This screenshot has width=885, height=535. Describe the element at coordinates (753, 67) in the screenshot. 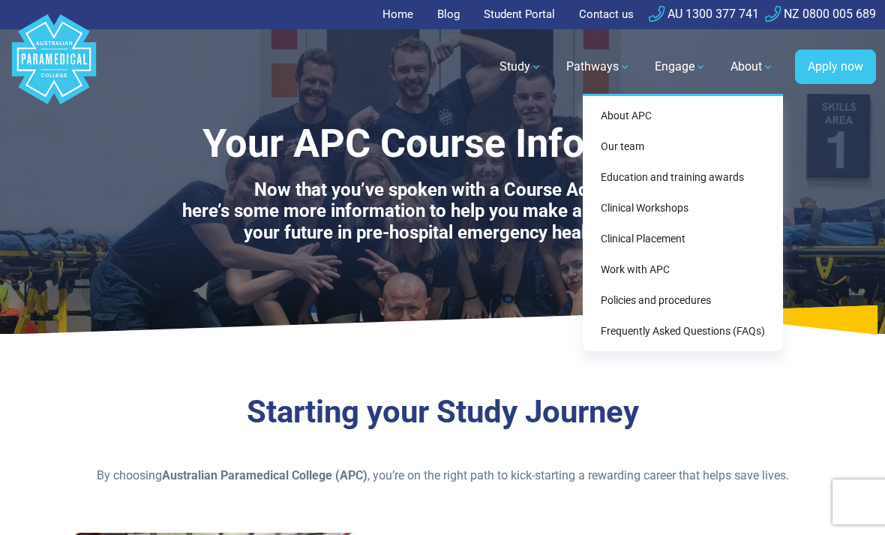

I see `a: About` at that location.